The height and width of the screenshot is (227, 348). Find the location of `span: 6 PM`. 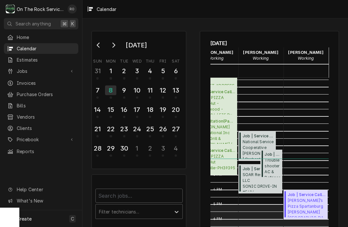

span: 6 PM is located at coordinates (218, 219).